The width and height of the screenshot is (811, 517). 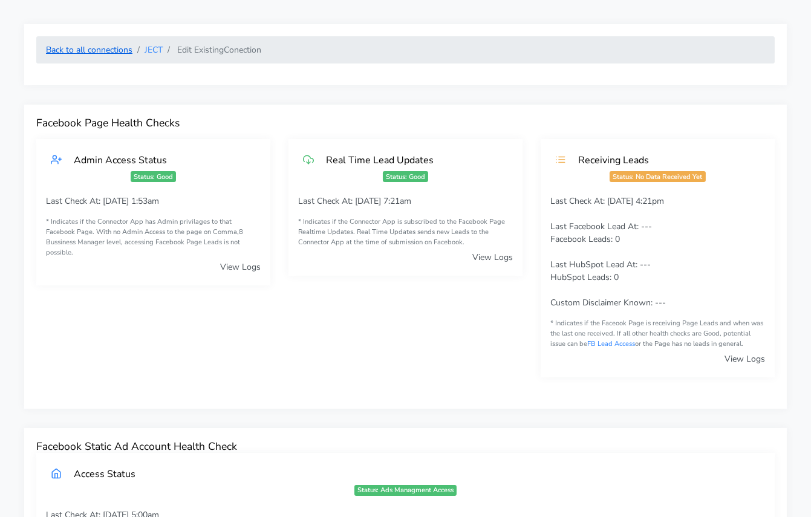 What do you see at coordinates (405, 50) in the screenshot?
I see `nav: breadcrumb` at bounding box center [405, 50].